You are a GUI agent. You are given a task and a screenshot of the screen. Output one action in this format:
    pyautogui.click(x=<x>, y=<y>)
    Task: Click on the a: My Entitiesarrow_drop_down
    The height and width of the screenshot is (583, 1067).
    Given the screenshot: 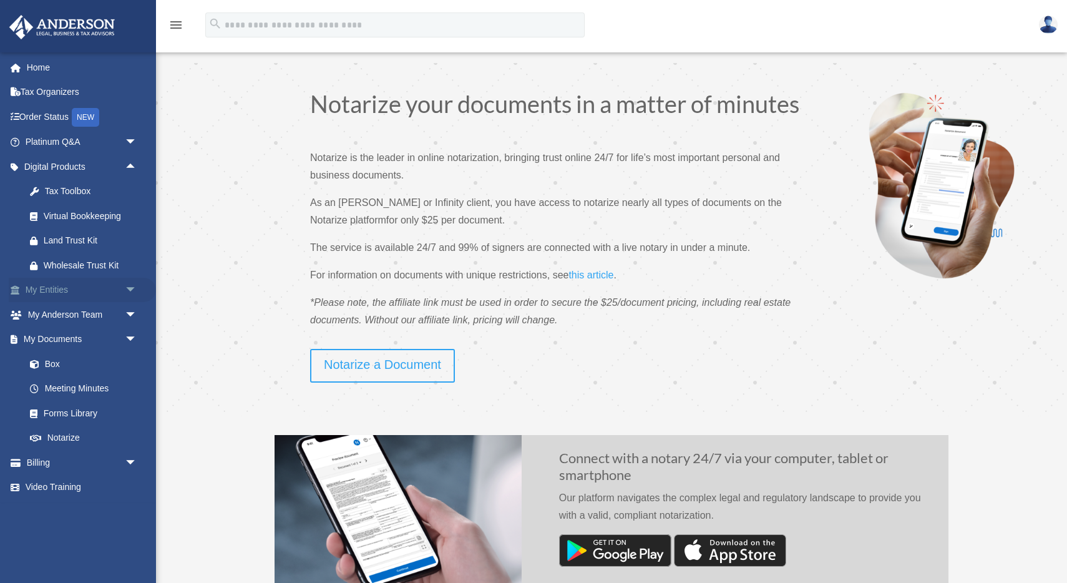 What is the action you would take?
    pyautogui.click(x=82, y=290)
    